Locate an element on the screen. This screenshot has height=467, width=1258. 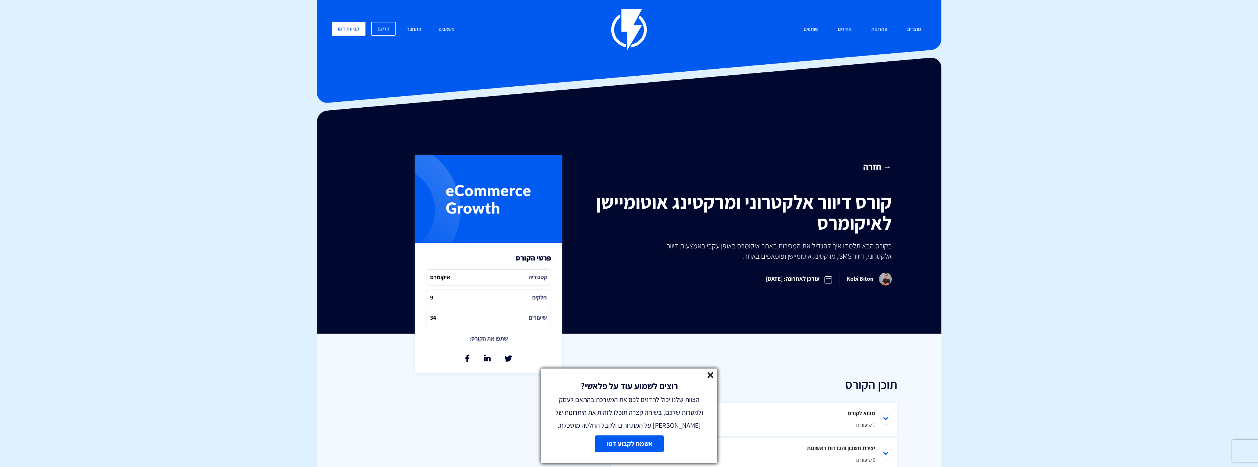
a: שתף בטוויטר is located at coordinates (508, 358).